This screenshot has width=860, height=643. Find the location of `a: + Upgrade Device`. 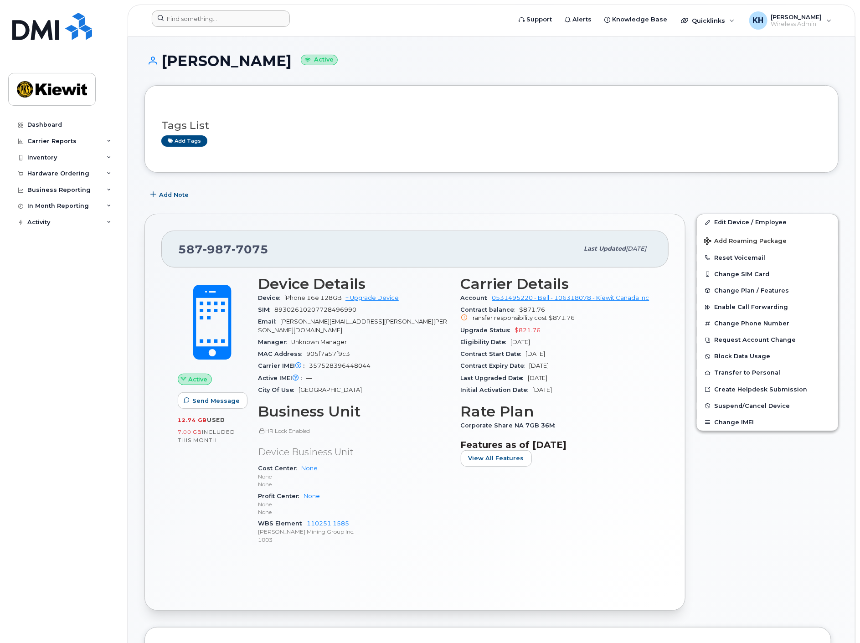

a: + Upgrade Device is located at coordinates (372, 298).